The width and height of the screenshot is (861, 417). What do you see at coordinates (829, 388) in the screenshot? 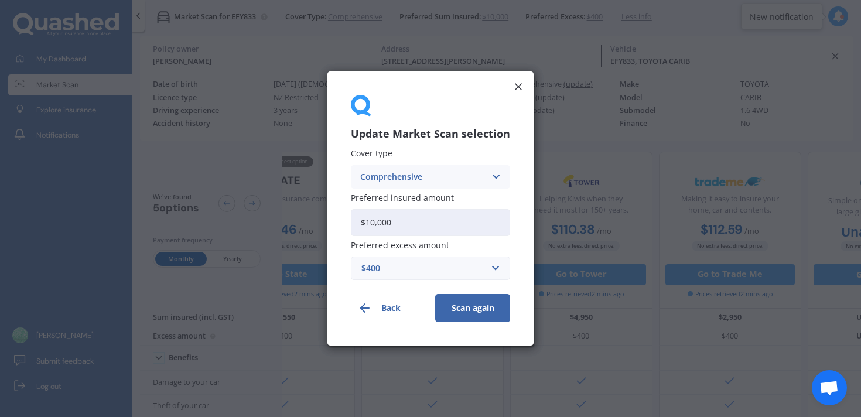
I see `a: Open chat` at bounding box center [829, 388].